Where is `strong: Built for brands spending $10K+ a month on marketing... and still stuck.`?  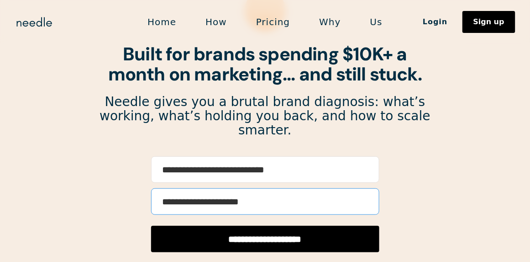
strong: Built for brands spending $10K+ a month on marketing... and still stuck. is located at coordinates (265, 64).